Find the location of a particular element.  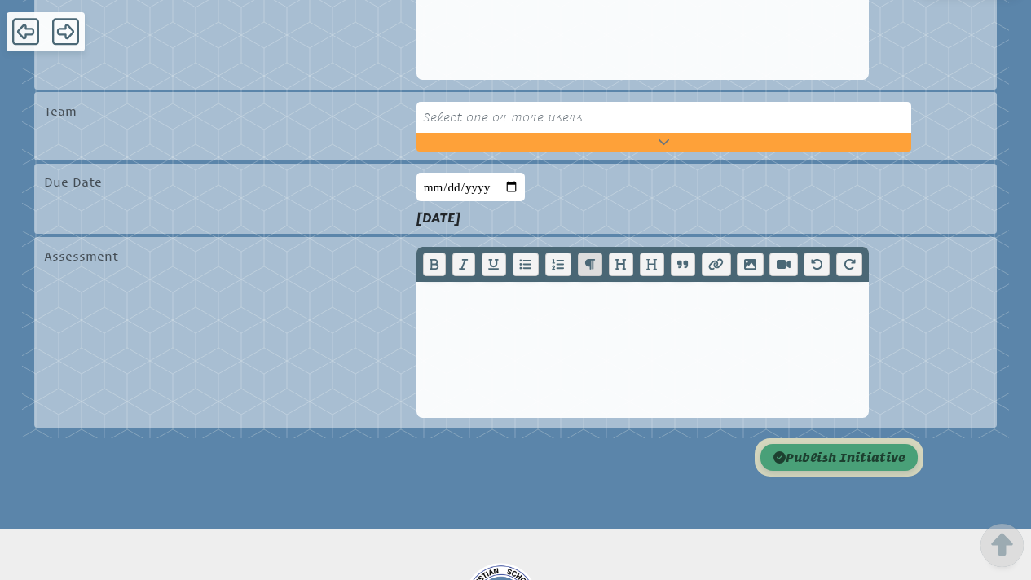

button: publish Initiative is located at coordinates (838, 457).